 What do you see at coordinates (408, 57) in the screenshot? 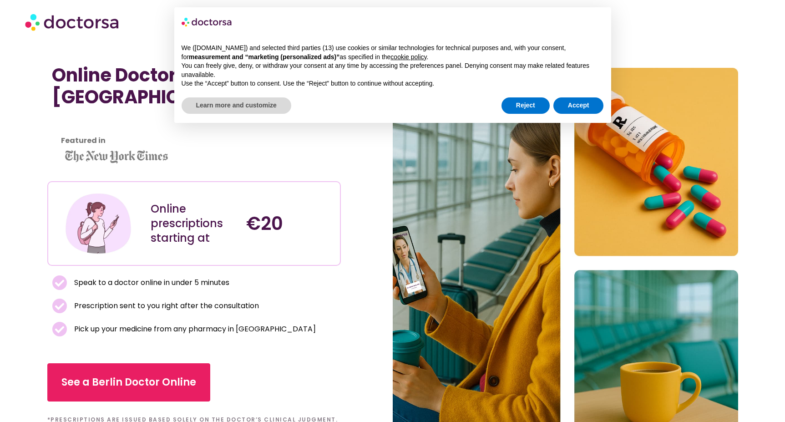
I see `a: cookie policy` at bounding box center [408, 57].